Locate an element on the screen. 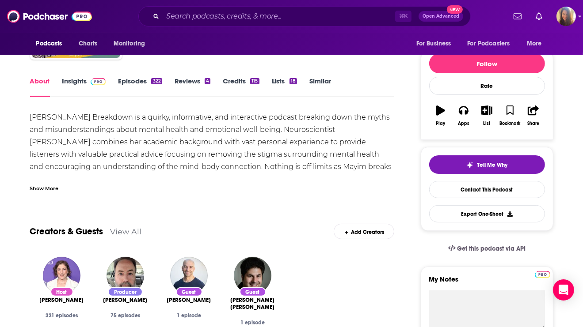 This screenshot has width=583, height=327. button: Open AdvancedNew is located at coordinates (440, 16).